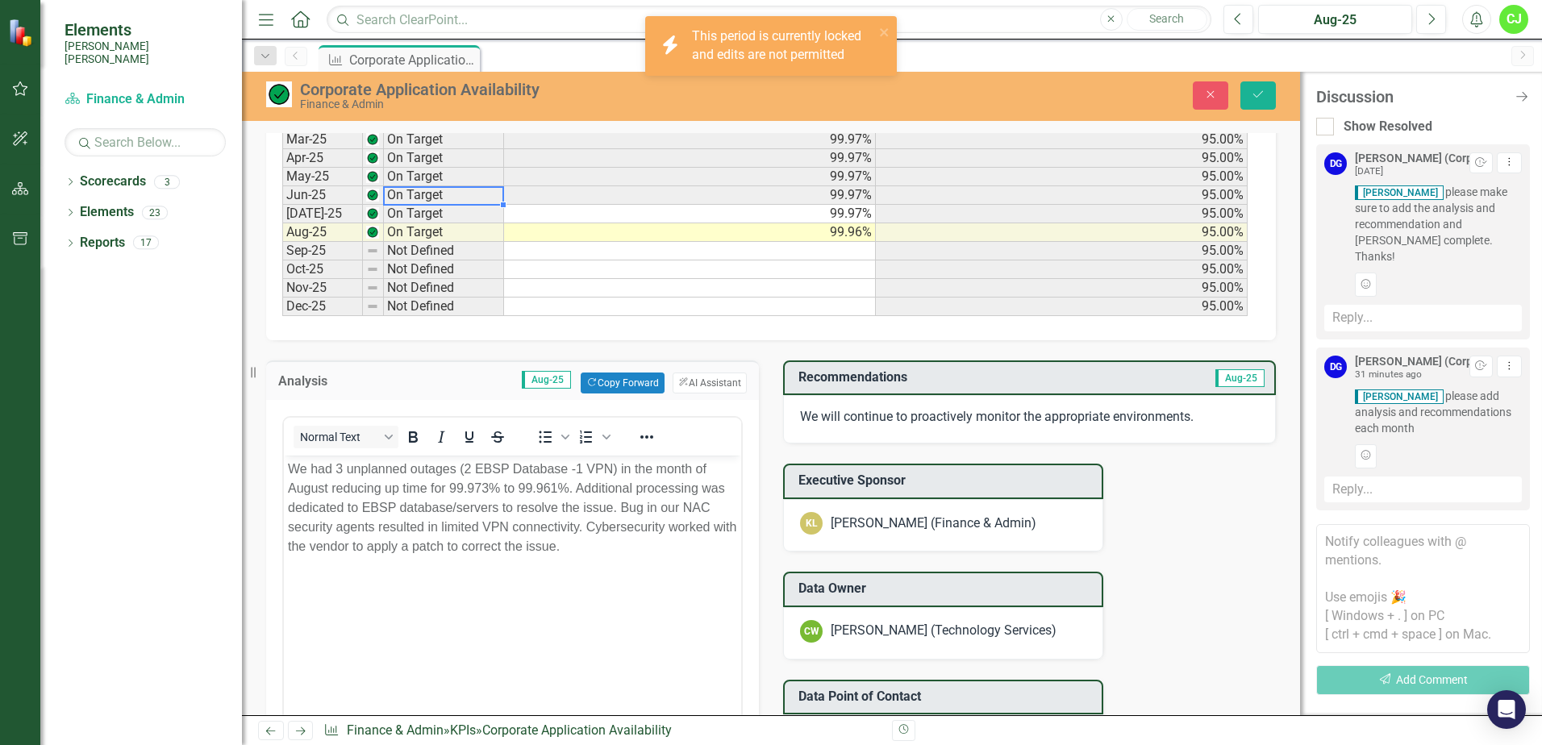  I want to click on h3: Data Owner, so click(946, 589).